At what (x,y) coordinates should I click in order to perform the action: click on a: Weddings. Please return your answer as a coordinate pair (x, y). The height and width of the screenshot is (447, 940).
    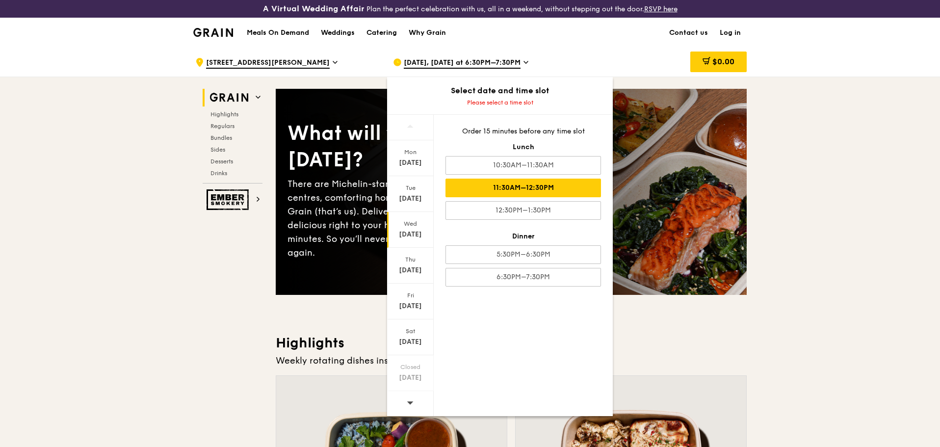
    Looking at the image, I should click on (338, 33).